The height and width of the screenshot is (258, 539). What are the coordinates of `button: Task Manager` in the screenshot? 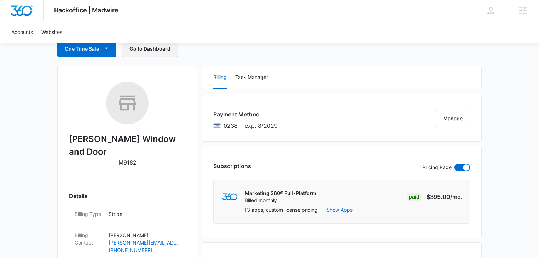 It's located at (252, 77).